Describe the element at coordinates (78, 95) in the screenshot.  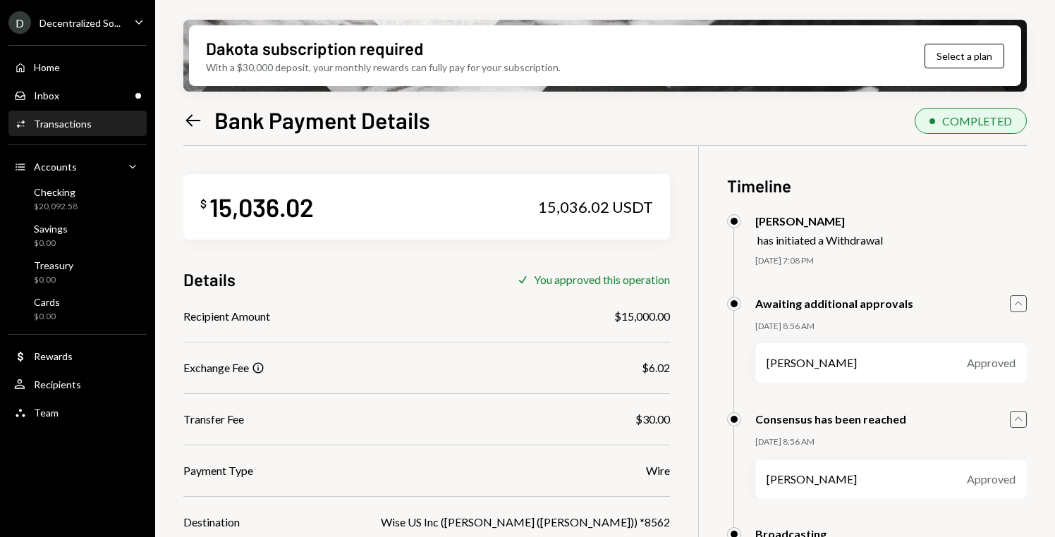
I see `a: Inbox` at that location.